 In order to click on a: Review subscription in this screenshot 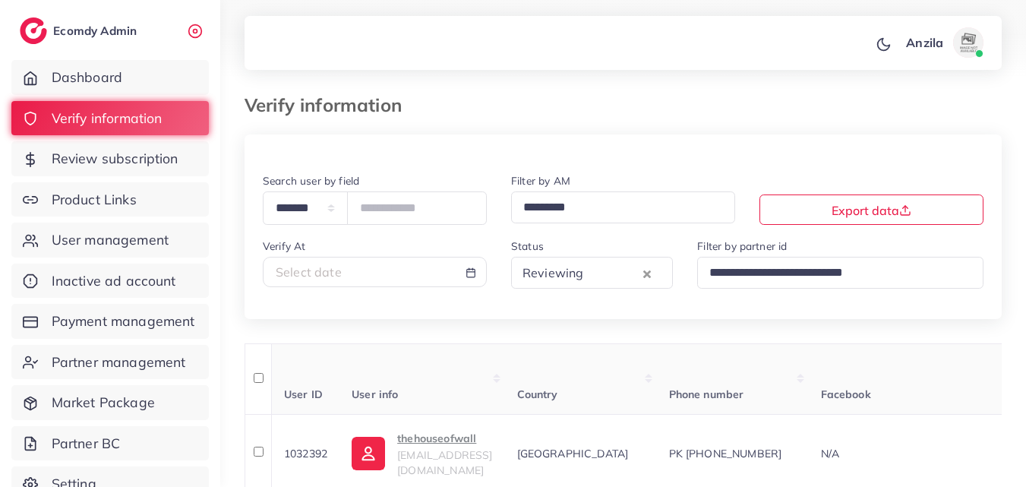, I will do `click(110, 159)`.